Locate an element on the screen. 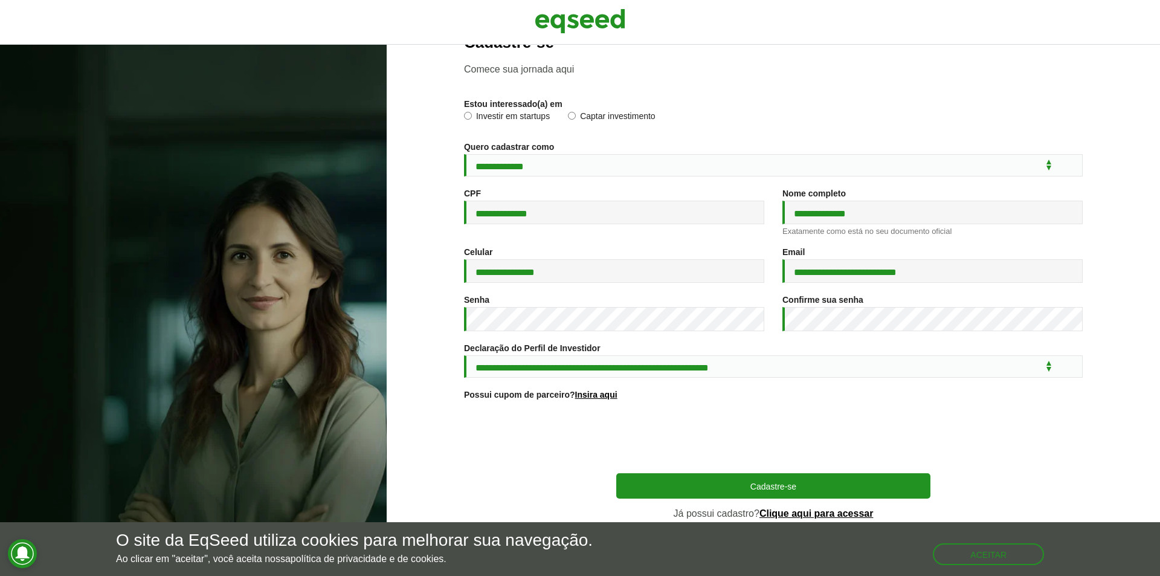  label: Investir em startups is located at coordinates (507, 118).